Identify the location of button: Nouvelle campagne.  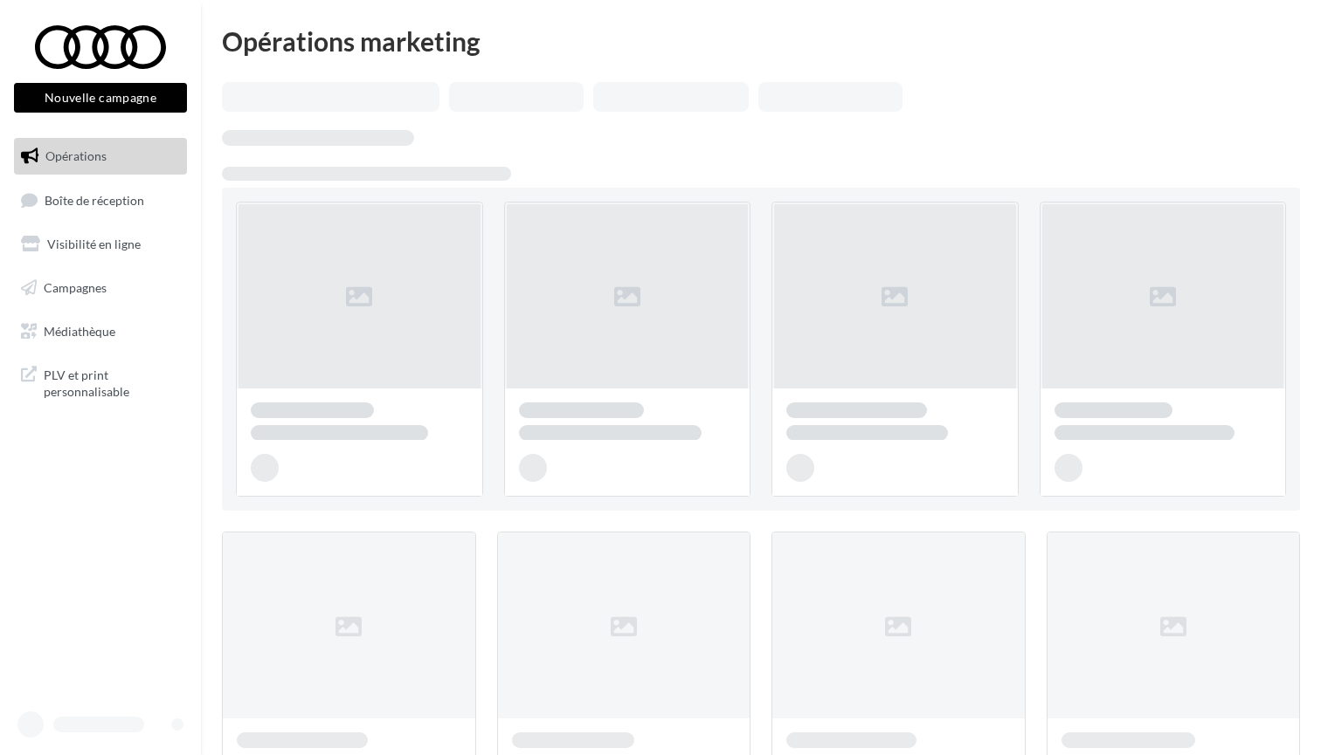
(100, 98).